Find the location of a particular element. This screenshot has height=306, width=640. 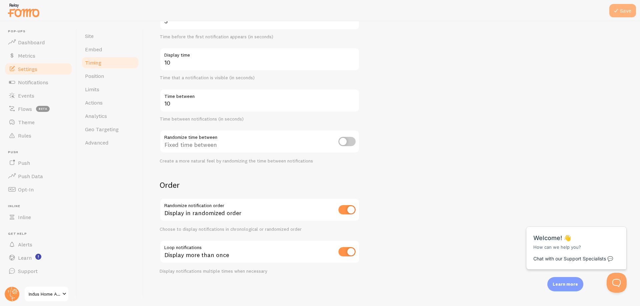

div: Display more than once is located at coordinates (260, 252).